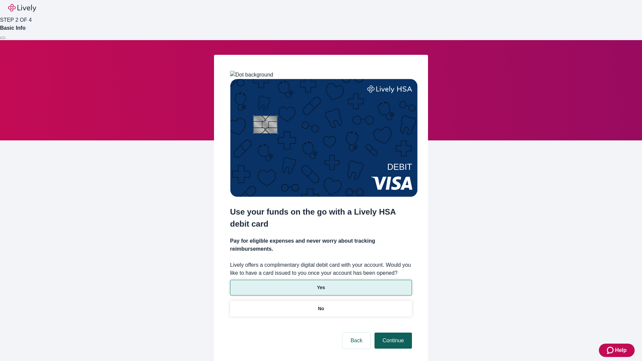 This screenshot has height=361, width=642. I want to click on img: Lively, so click(22, 8).